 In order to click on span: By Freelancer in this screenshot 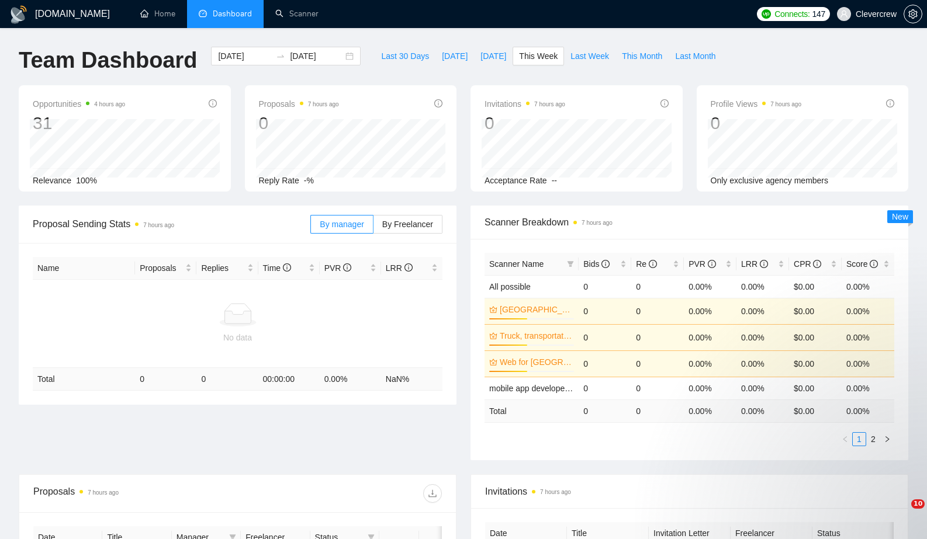, I will do `click(407, 224)`.